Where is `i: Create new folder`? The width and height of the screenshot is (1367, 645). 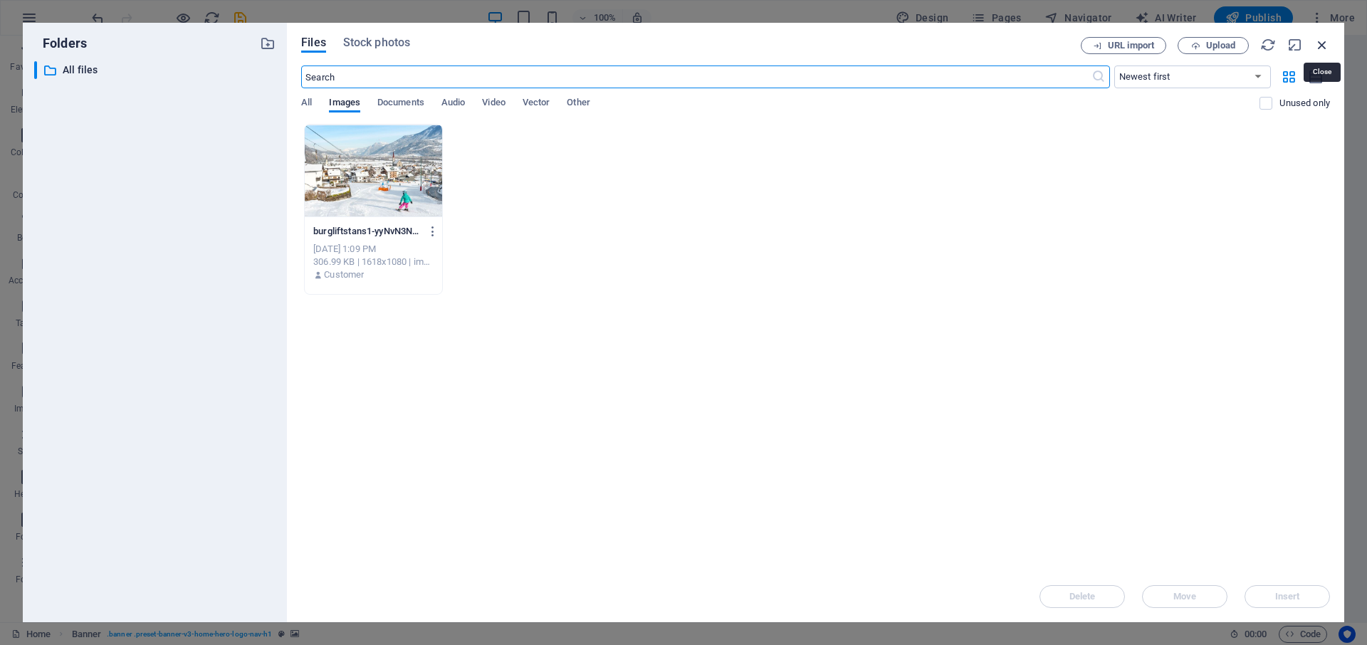 i: Create new folder is located at coordinates (268, 43).